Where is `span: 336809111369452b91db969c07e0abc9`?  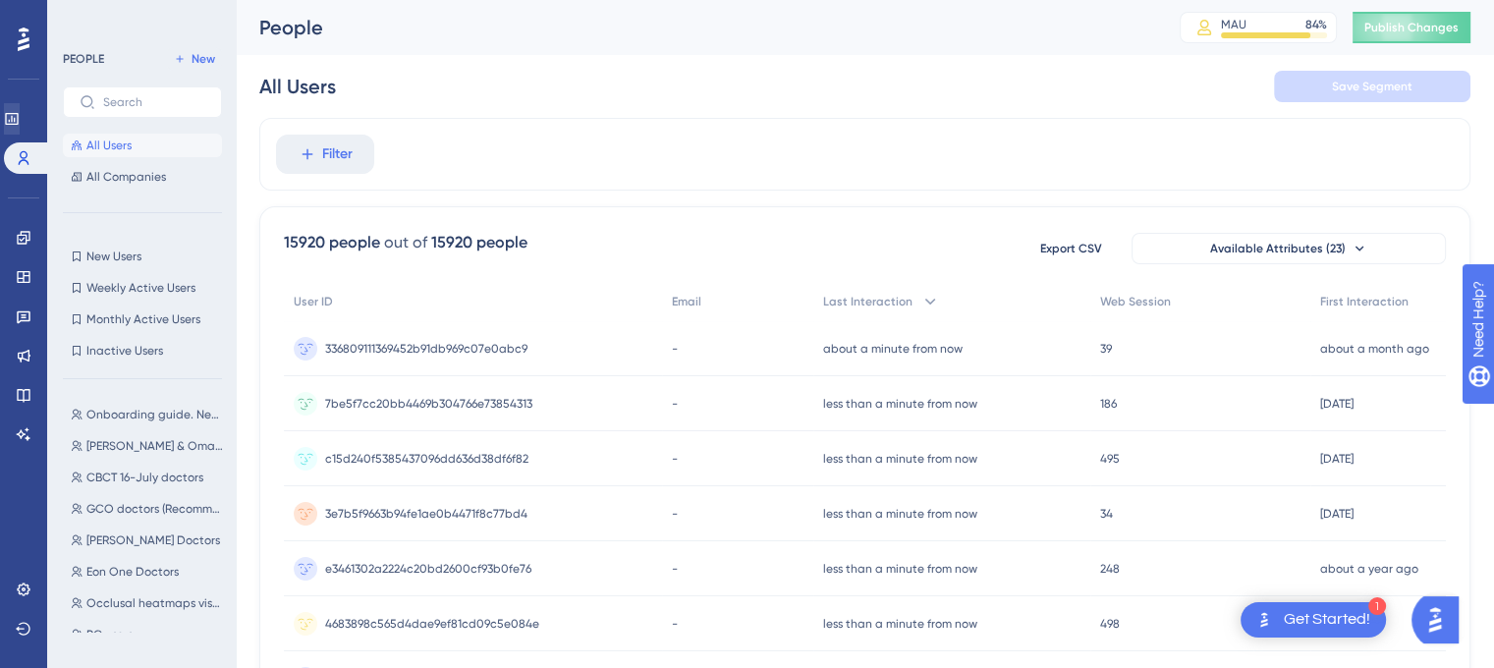 span: 336809111369452b91db969c07e0abc9 is located at coordinates (426, 349).